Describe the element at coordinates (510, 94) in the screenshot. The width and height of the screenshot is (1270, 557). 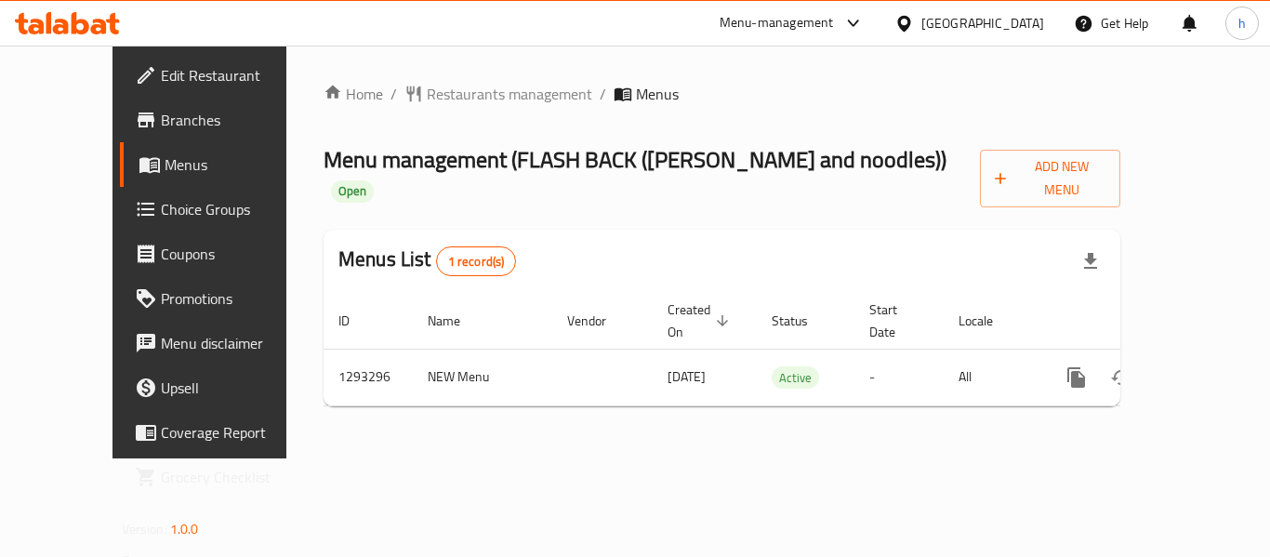
I see `span: Restaurants management` at that location.